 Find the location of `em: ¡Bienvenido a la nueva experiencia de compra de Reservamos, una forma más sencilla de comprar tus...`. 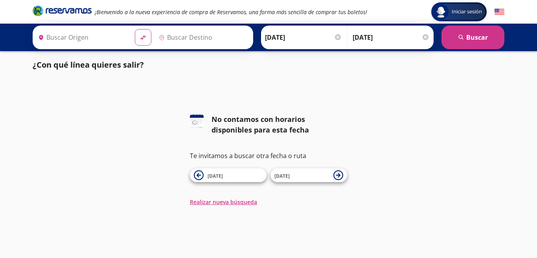

em: ¡Bienvenido a la nueva experiencia de compra de Reservamos, una forma más sencilla de comprar tus... is located at coordinates (231, 12).